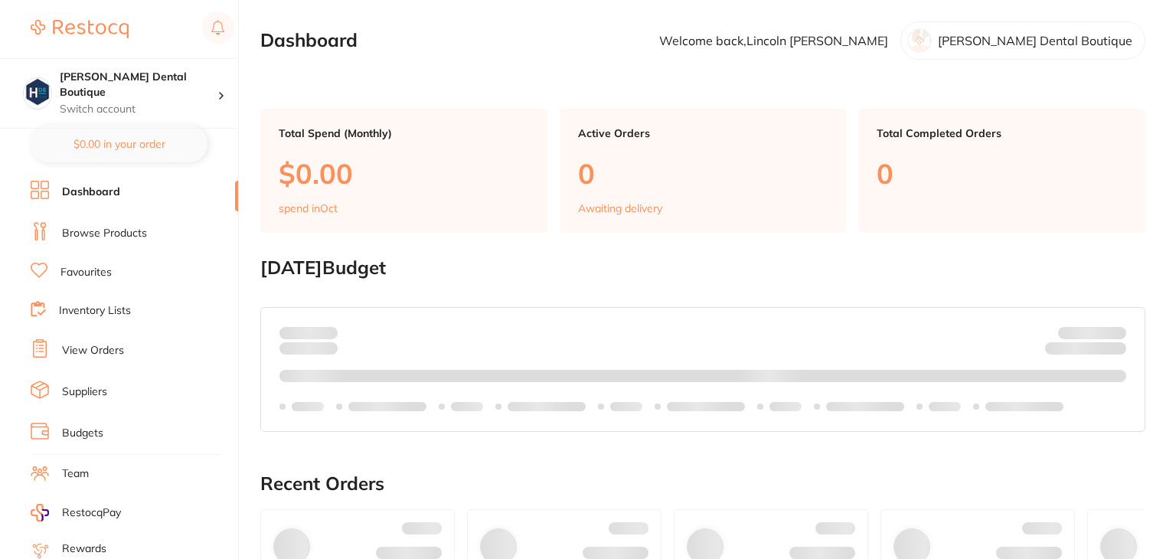 Image resolution: width=1176 pixels, height=559 pixels. I want to click on img: Restocq Logo, so click(80, 29).